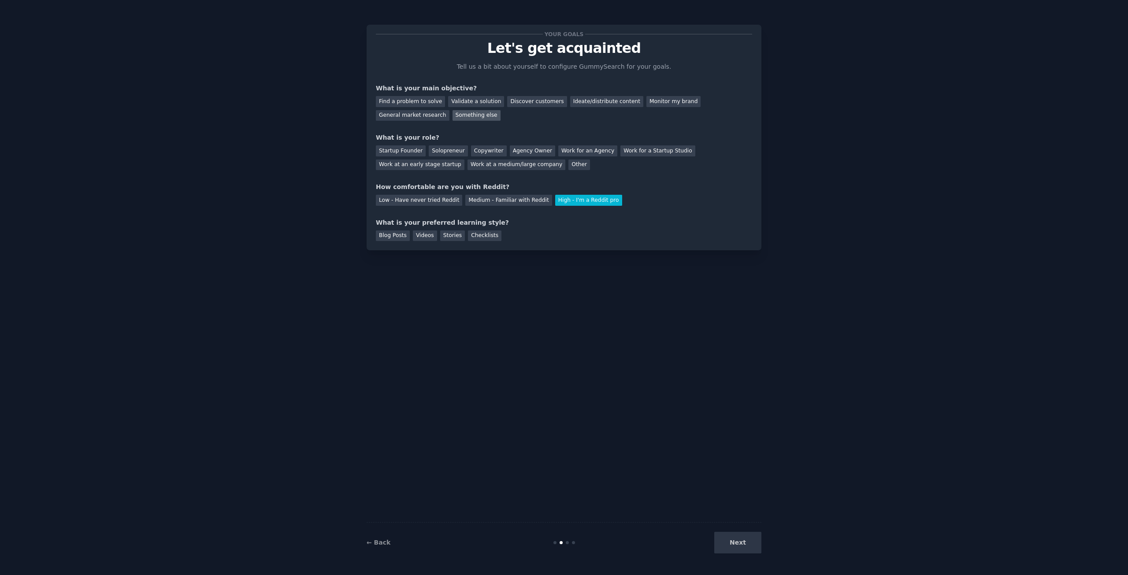 This screenshot has height=575, width=1128. Describe the element at coordinates (425, 236) in the screenshot. I see `div: Videos` at that location.